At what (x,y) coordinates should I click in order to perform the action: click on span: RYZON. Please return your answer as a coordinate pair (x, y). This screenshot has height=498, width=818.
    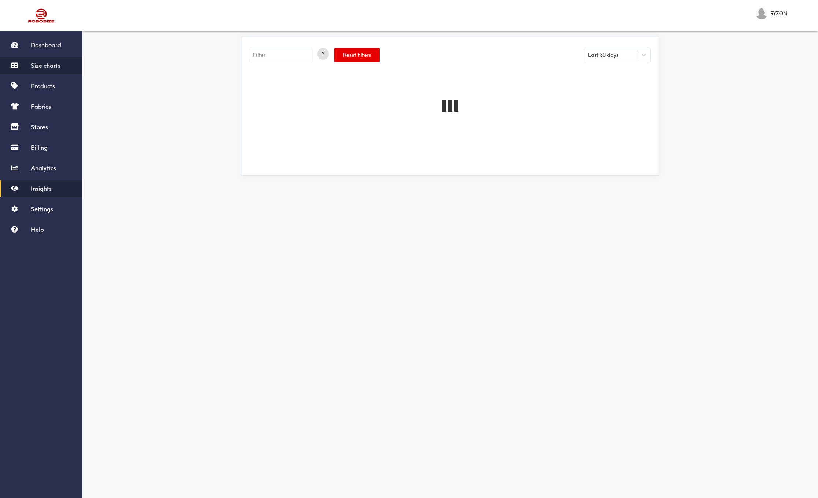
    Looking at the image, I should click on (779, 14).